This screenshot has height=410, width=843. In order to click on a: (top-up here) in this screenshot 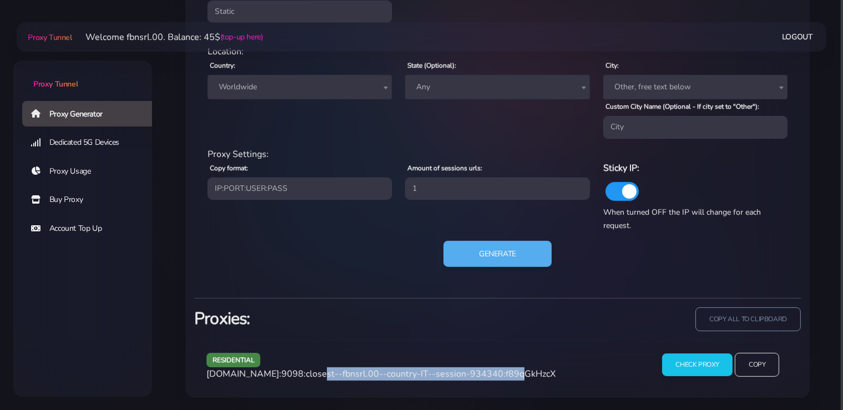, I will do `click(241, 37)`.